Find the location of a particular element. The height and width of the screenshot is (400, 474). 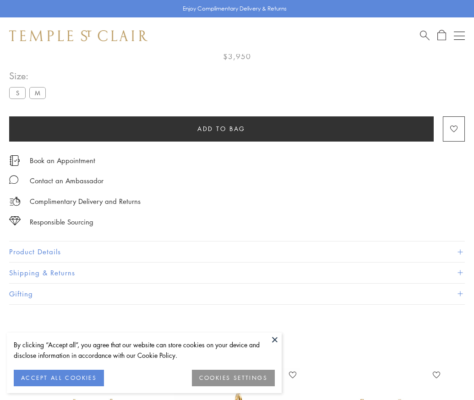

img: MessageIcon-01_2.svg is located at coordinates (14, 180).